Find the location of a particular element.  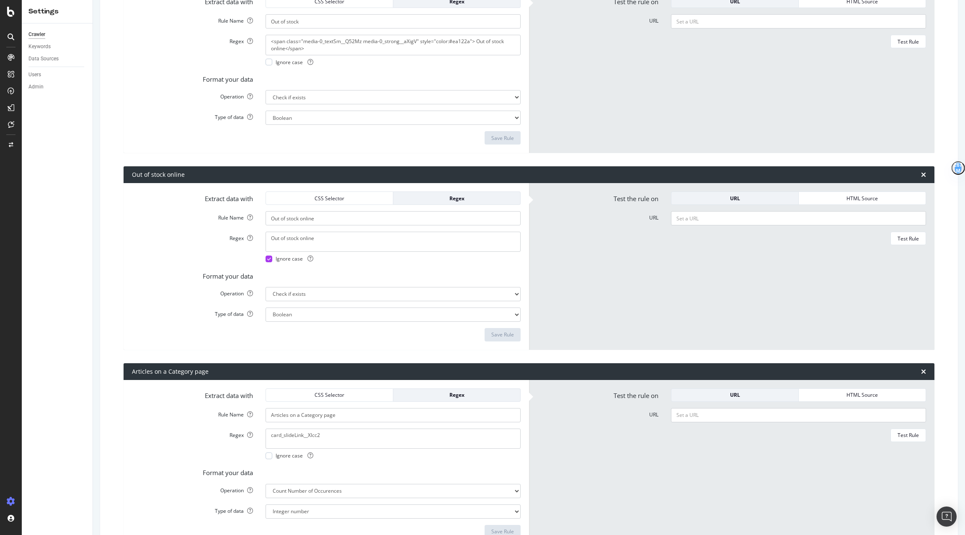

div: Articles on a Category page is located at coordinates (170, 371).